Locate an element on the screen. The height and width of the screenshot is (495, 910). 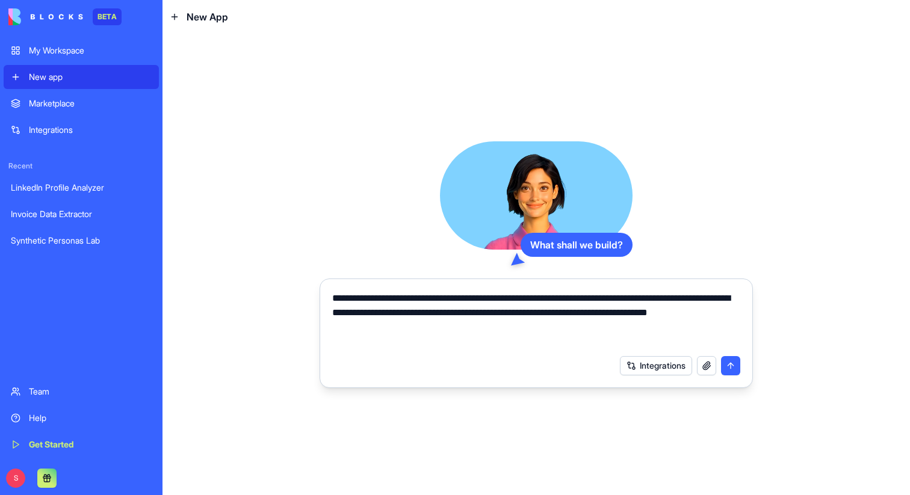
a: Team is located at coordinates (81, 392).